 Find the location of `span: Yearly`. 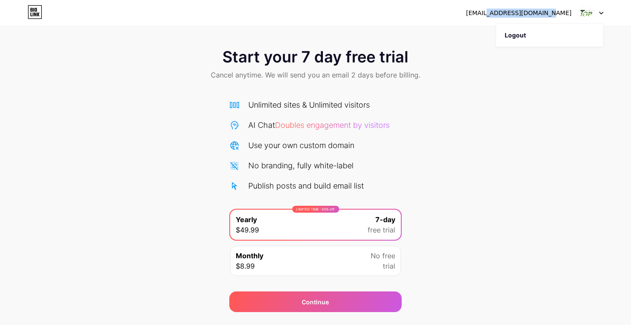

span: Yearly is located at coordinates (246, 220).